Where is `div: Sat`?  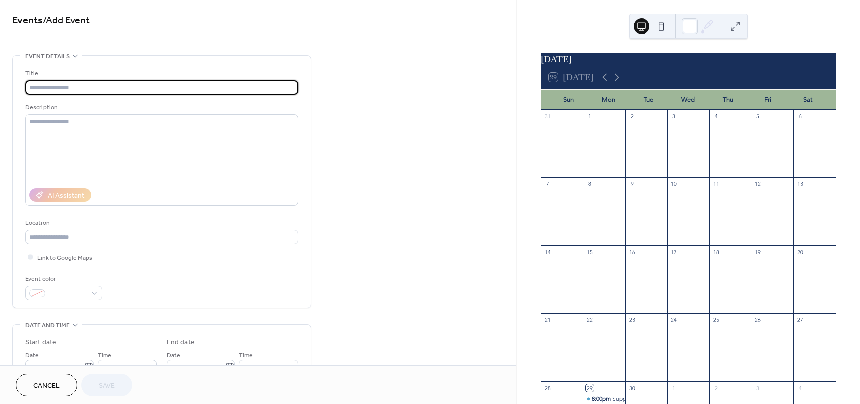
div: Sat is located at coordinates (808, 100).